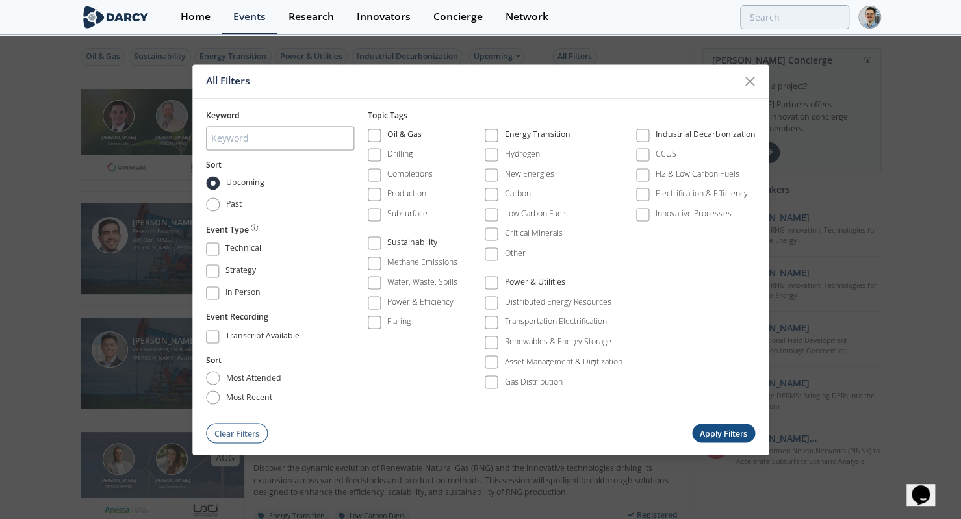  What do you see at coordinates (558, 342) in the screenshot?
I see `div: Renewables & Energy Storage` at bounding box center [558, 342].